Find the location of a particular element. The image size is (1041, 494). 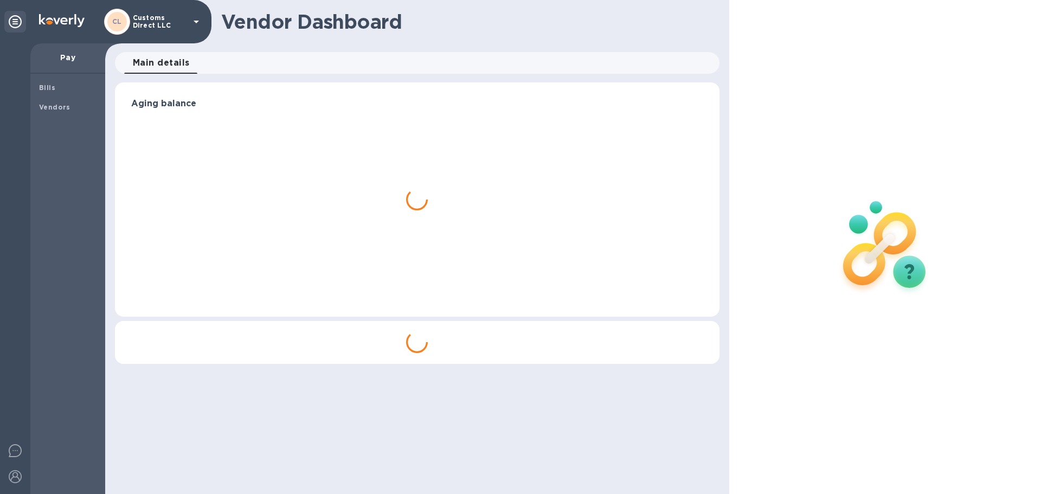

p: Pay is located at coordinates (68, 57).